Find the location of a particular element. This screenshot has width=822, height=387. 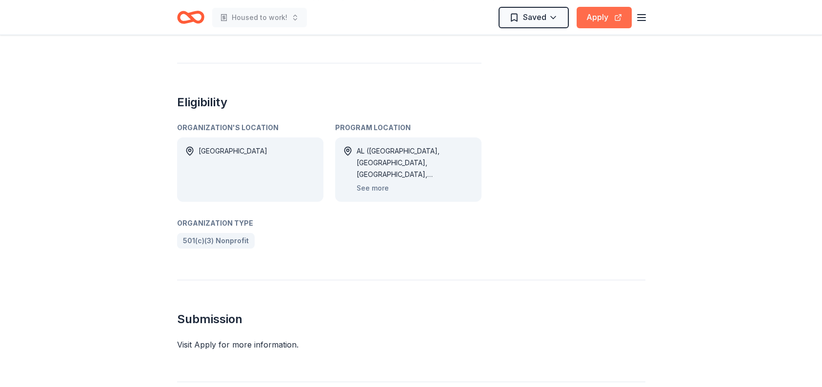

h2: Eligibility is located at coordinates (329, 102).